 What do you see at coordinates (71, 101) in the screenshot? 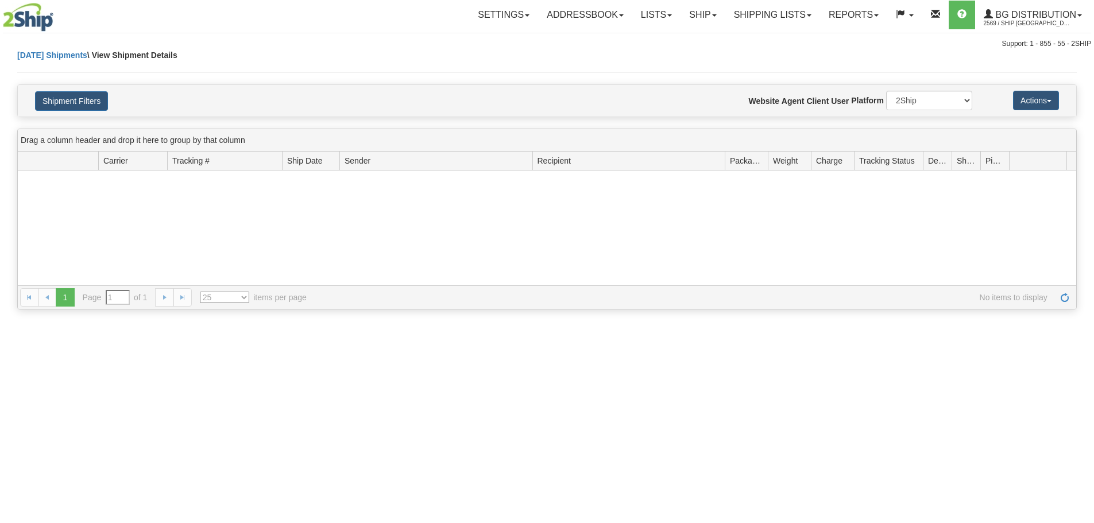
I see `button: Shipment Filters` at bounding box center [71, 101].